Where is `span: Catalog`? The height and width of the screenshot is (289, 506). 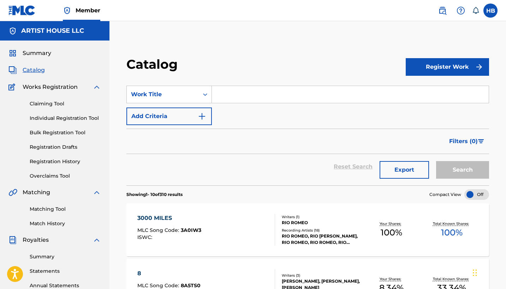
span: Catalog is located at coordinates (34, 70).